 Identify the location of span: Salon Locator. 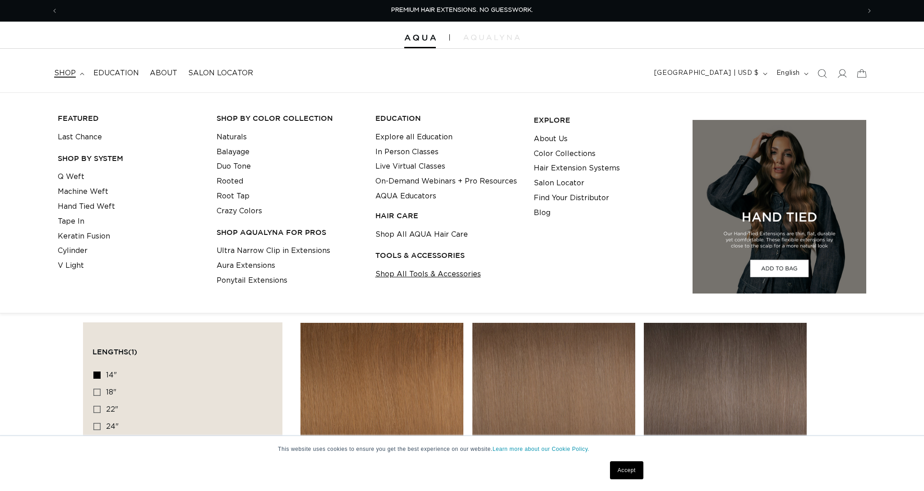
(221, 73).